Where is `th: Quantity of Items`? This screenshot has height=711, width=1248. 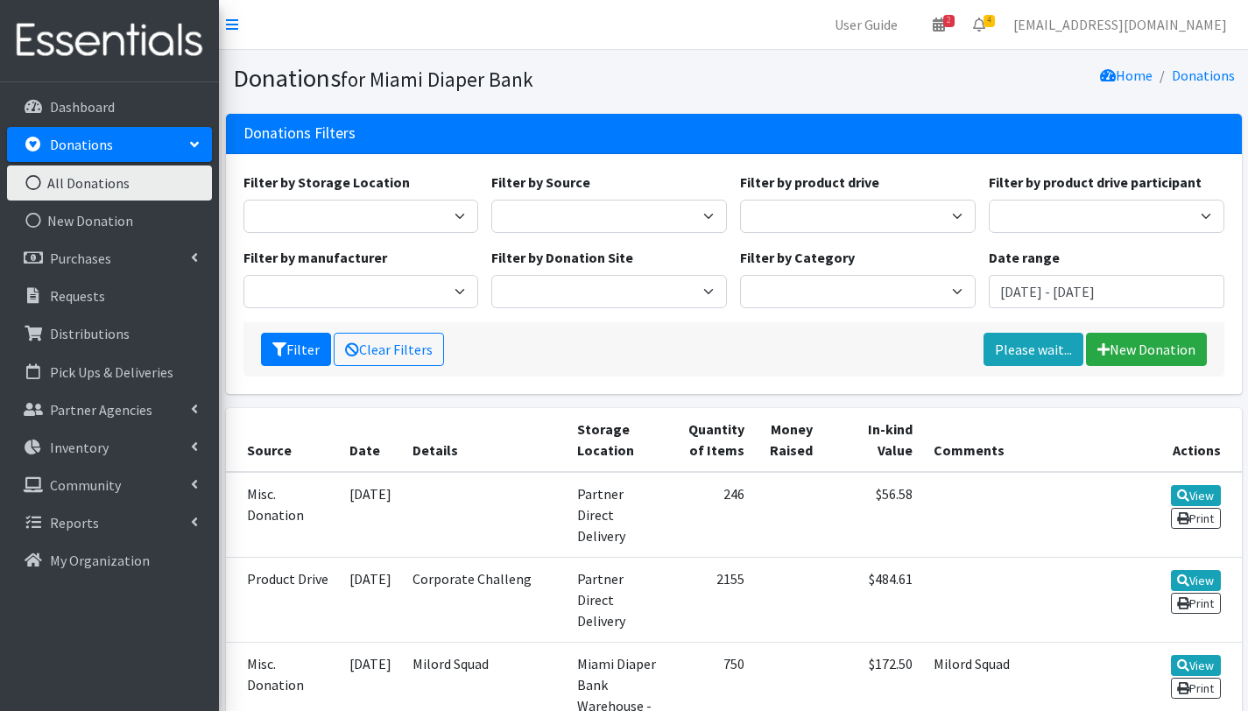 th: Quantity of Items is located at coordinates (714, 440).